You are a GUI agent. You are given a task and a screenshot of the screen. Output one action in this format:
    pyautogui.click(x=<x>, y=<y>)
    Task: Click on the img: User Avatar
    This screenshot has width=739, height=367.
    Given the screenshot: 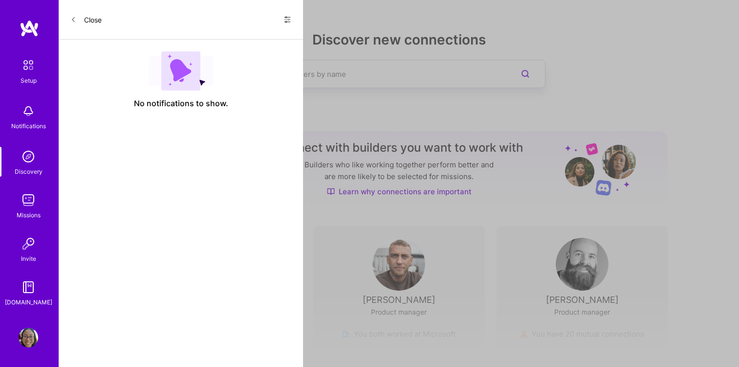 What is the action you would take?
    pyautogui.click(x=28, y=337)
    